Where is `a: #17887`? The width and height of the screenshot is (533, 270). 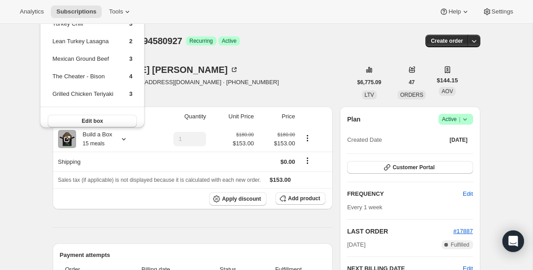
a: #17887 is located at coordinates (462, 231).